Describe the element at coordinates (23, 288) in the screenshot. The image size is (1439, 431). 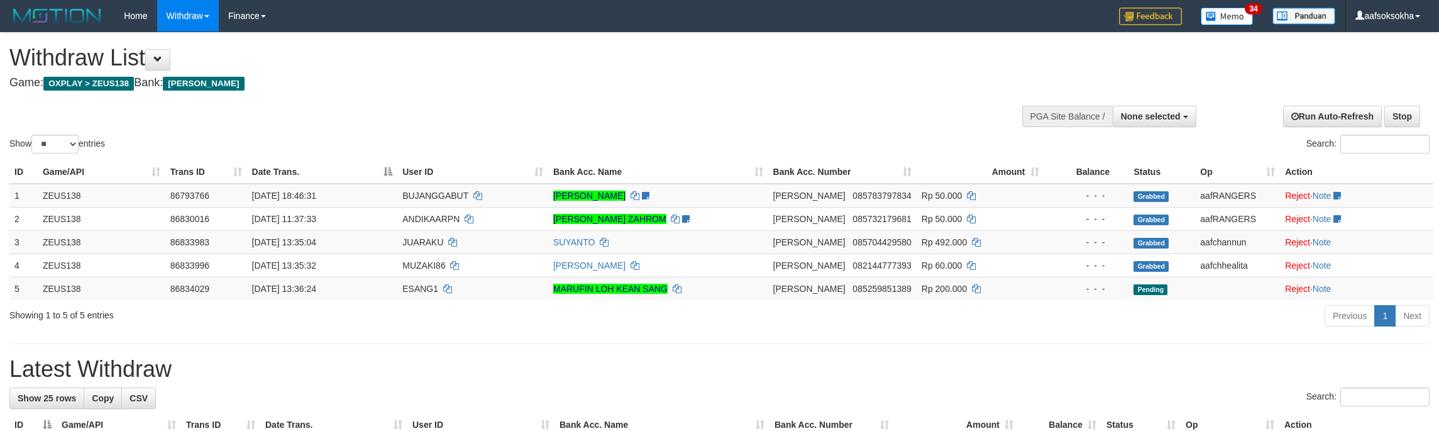
I see `td: 5` at that location.